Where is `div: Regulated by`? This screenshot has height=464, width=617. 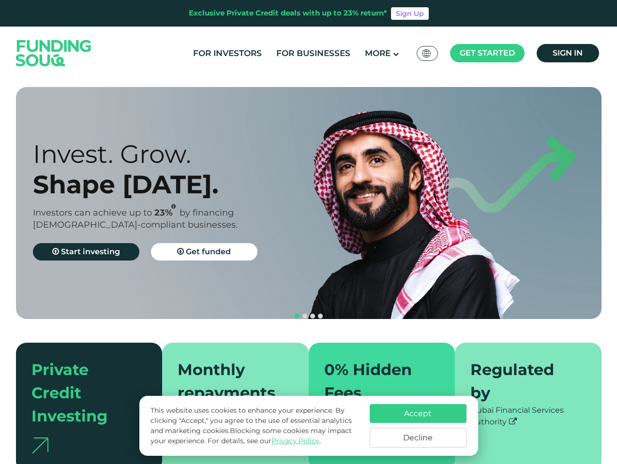
div: Regulated by is located at coordinates (522, 382).